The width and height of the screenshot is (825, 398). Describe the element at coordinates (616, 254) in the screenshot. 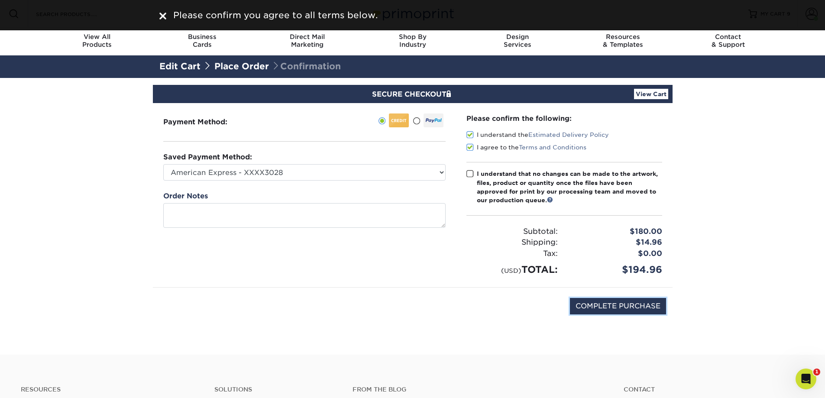

I see `div: $0.00` at that location.